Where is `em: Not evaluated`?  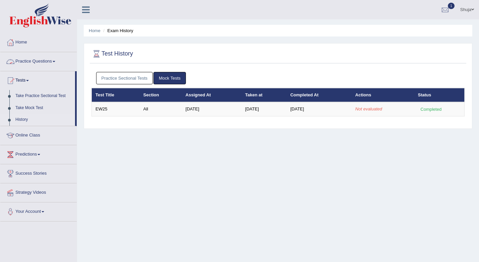
em: Not evaluated is located at coordinates (369, 109).